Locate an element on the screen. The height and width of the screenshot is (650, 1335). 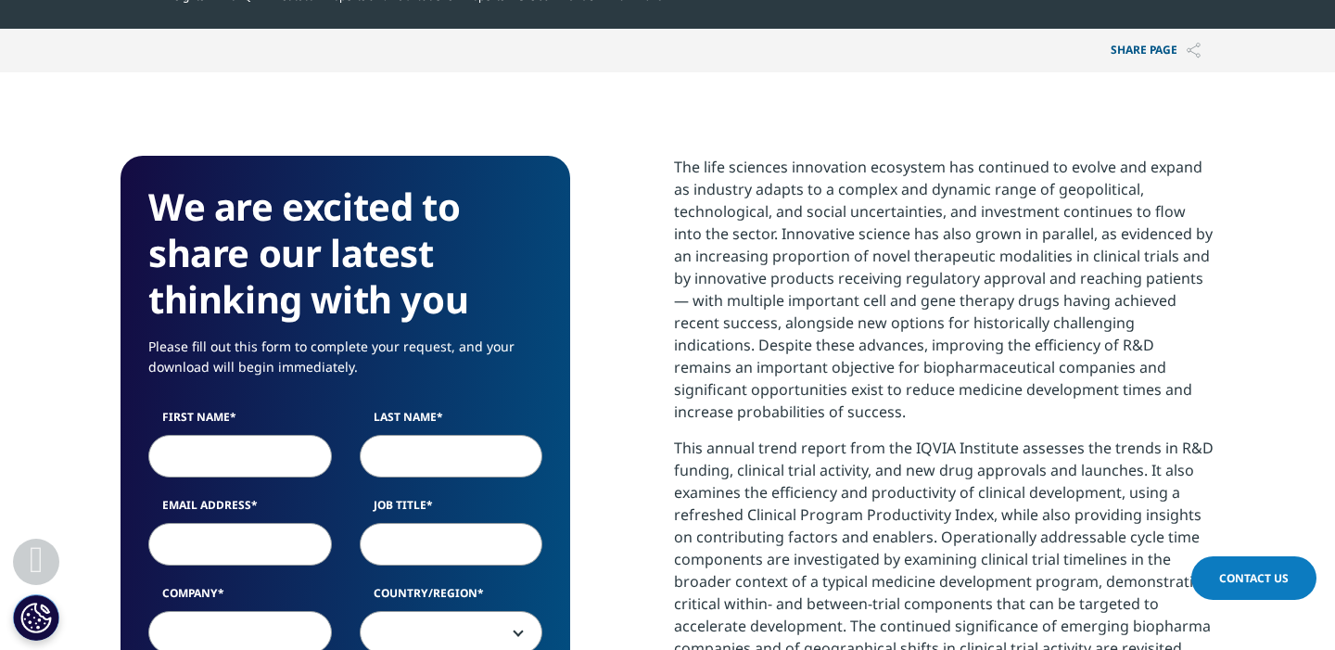
button: Share PAGEShare PAGE is located at coordinates (1155, 50).